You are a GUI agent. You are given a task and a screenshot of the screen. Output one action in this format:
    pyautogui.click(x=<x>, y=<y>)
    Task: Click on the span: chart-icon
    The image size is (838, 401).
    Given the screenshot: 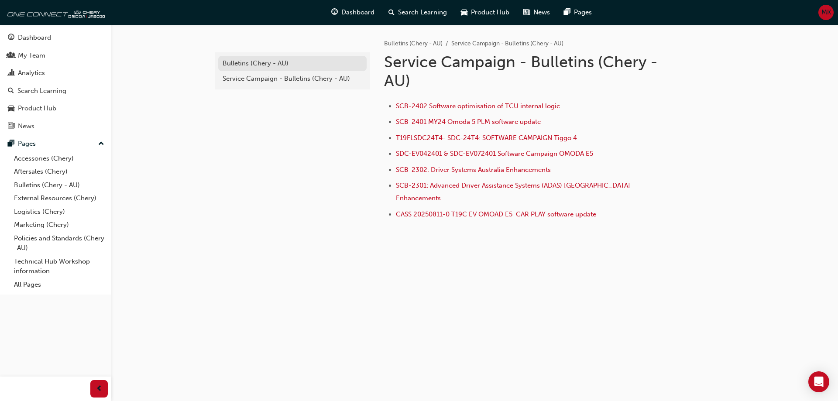 What is the action you would take?
    pyautogui.click(x=11, y=73)
    